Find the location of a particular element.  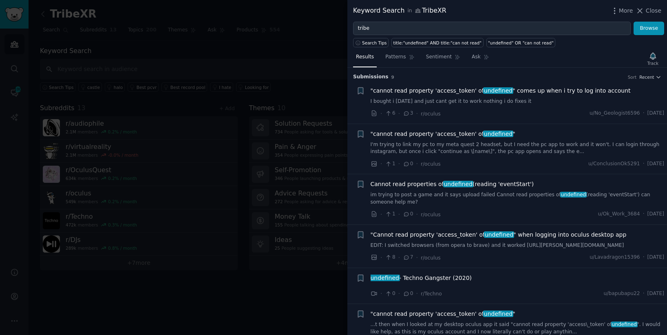

span: u/Ok_Work_3684 is located at coordinates (619, 214).